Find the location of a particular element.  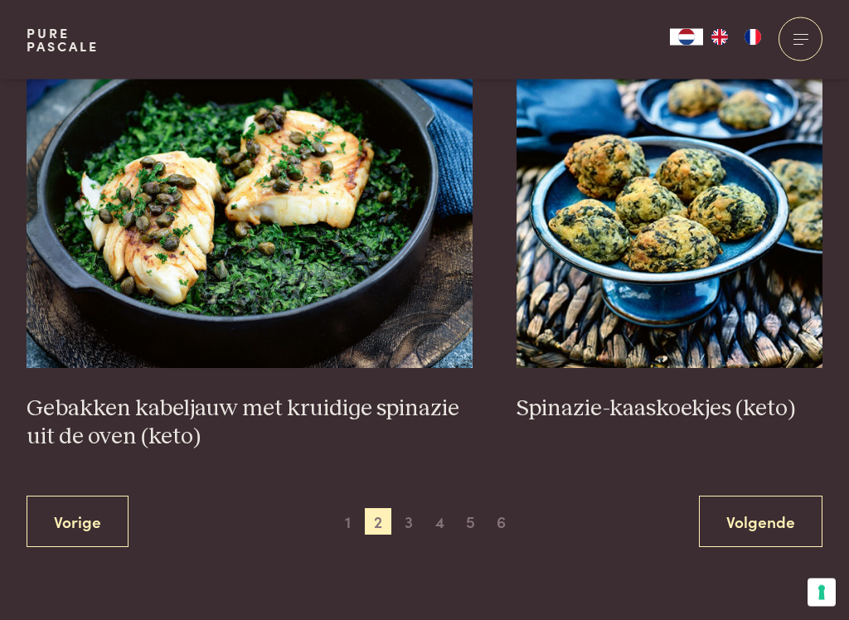

button: Uw voorkeuren voor toestemming voor trackingtechnologieën is located at coordinates (822, 593).